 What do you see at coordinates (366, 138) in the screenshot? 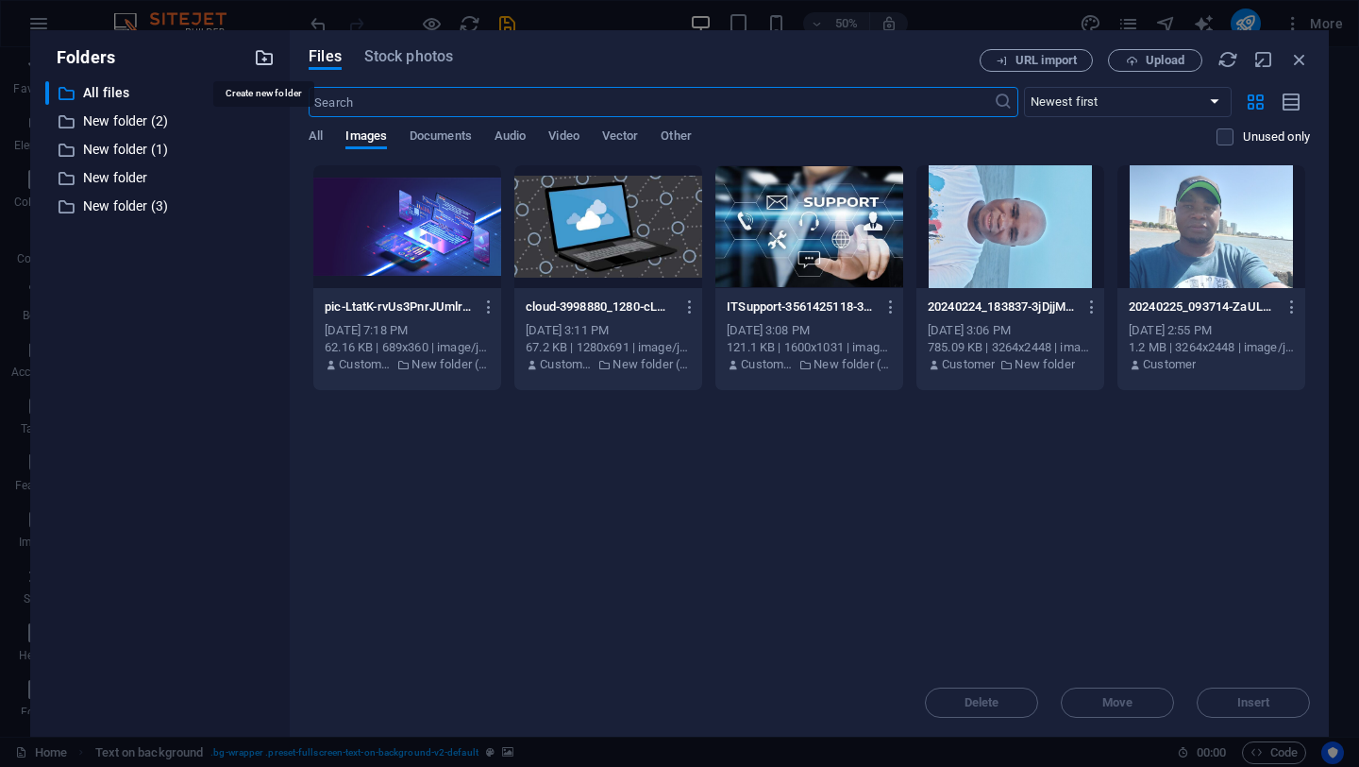
I see `span: Images` at bounding box center [366, 138].